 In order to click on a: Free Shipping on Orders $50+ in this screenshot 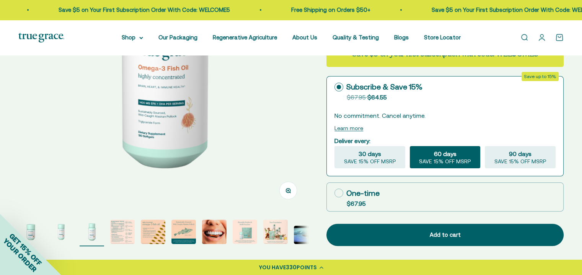, I will do `click(331, 10)`.